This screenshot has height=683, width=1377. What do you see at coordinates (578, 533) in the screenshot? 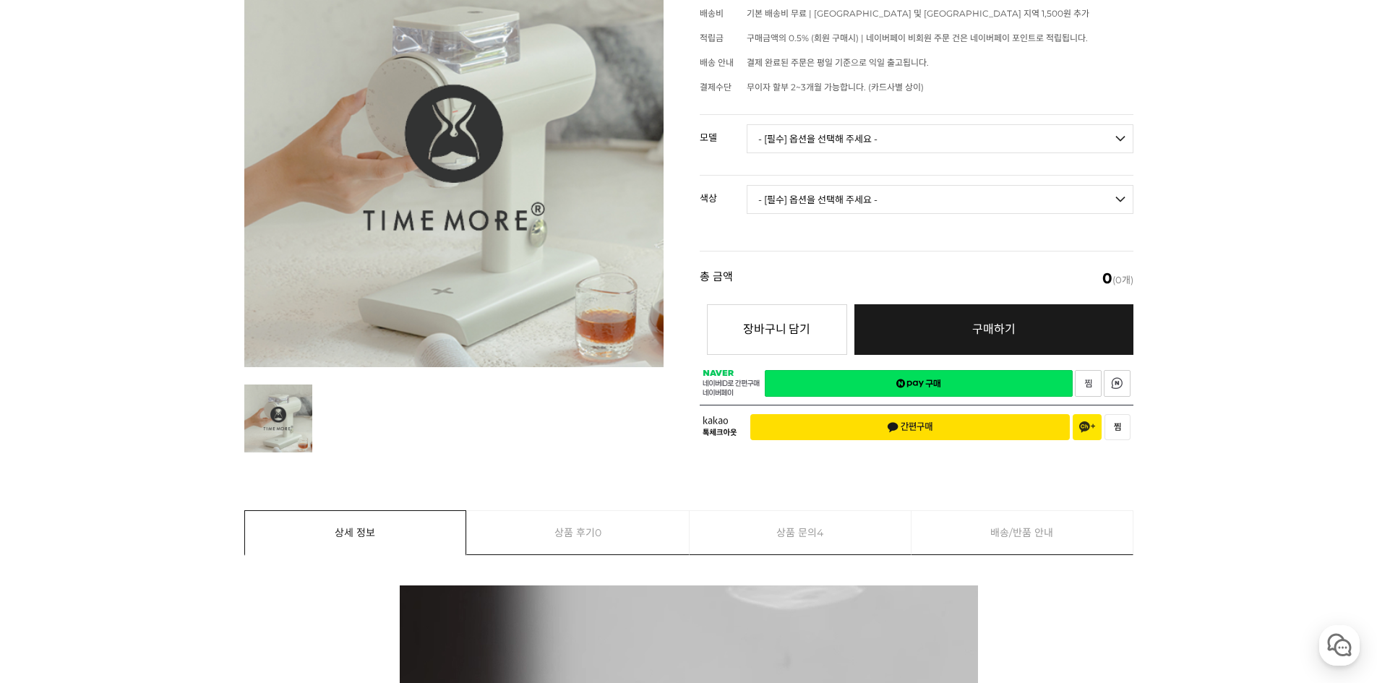
I see `a: 상품 후기0` at bounding box center [578, 533].